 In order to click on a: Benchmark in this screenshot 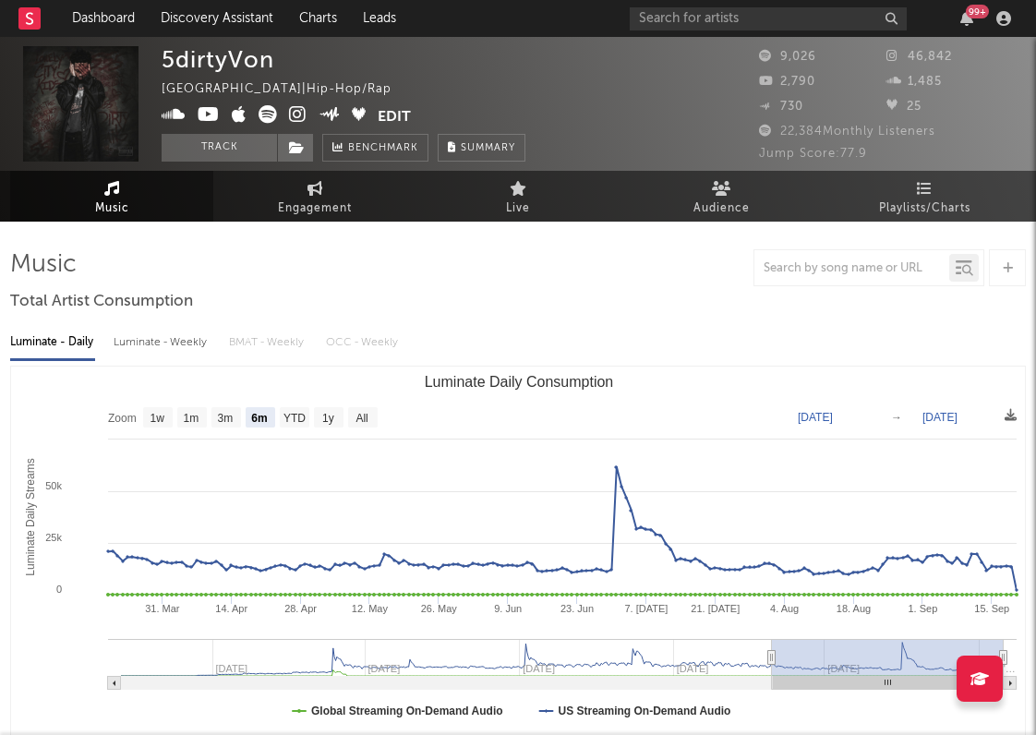, I will do `click(375, 148)`.